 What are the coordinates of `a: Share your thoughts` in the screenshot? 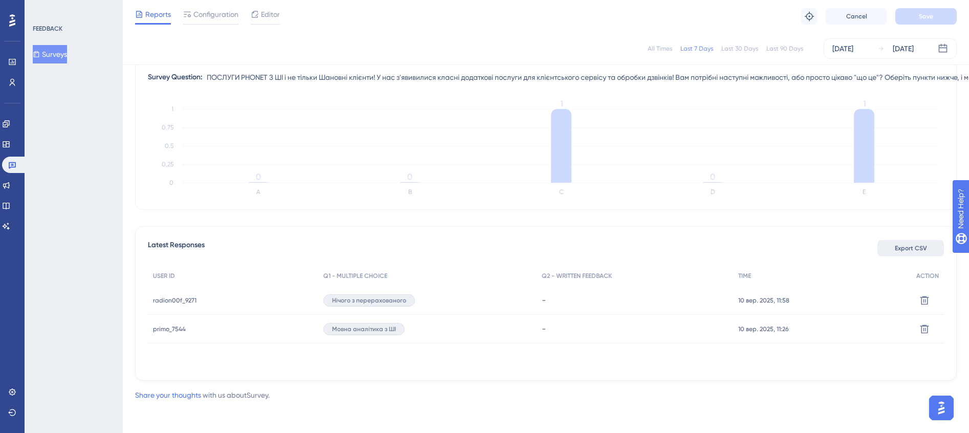 It's located at (168, 395).